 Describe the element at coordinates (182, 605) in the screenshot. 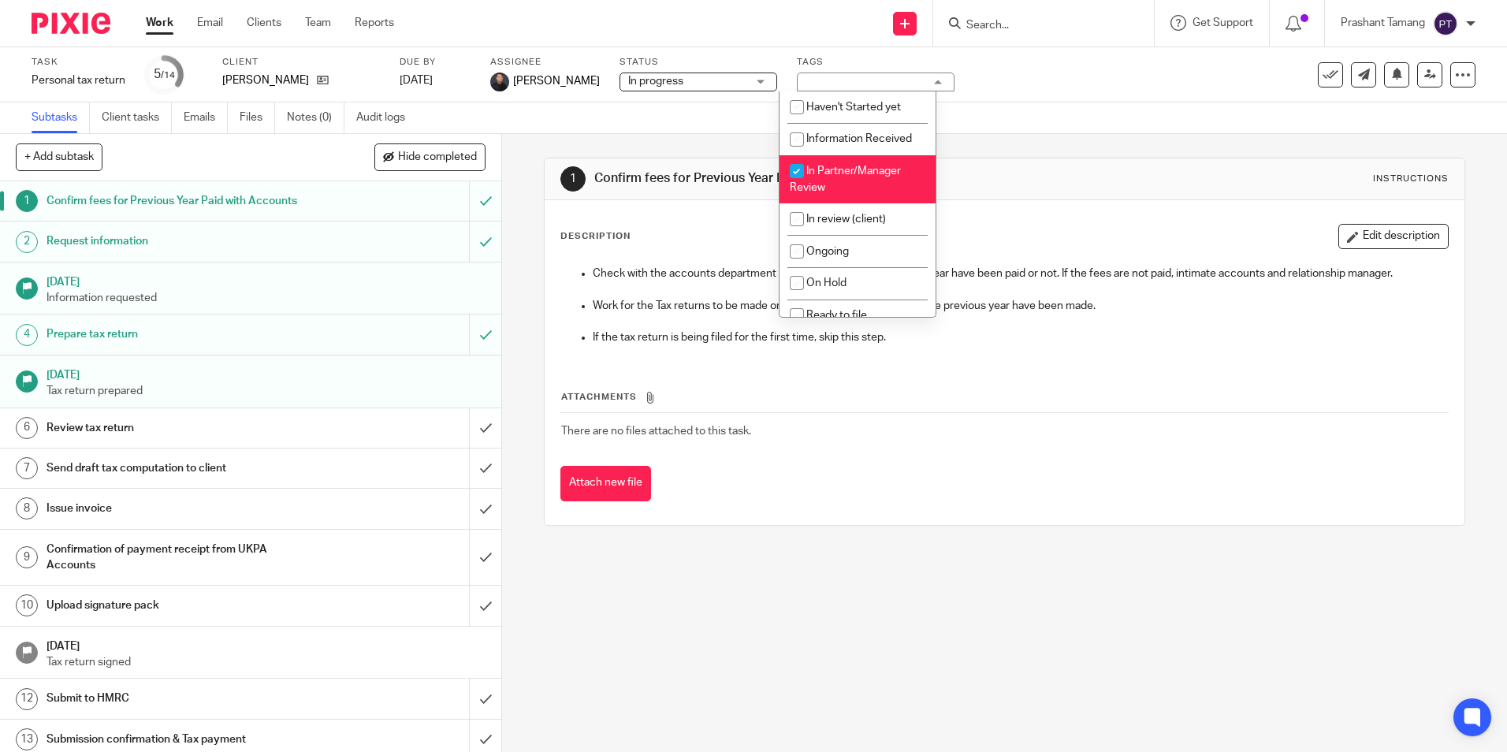

I see `h1: Upload signature pack` at that location.